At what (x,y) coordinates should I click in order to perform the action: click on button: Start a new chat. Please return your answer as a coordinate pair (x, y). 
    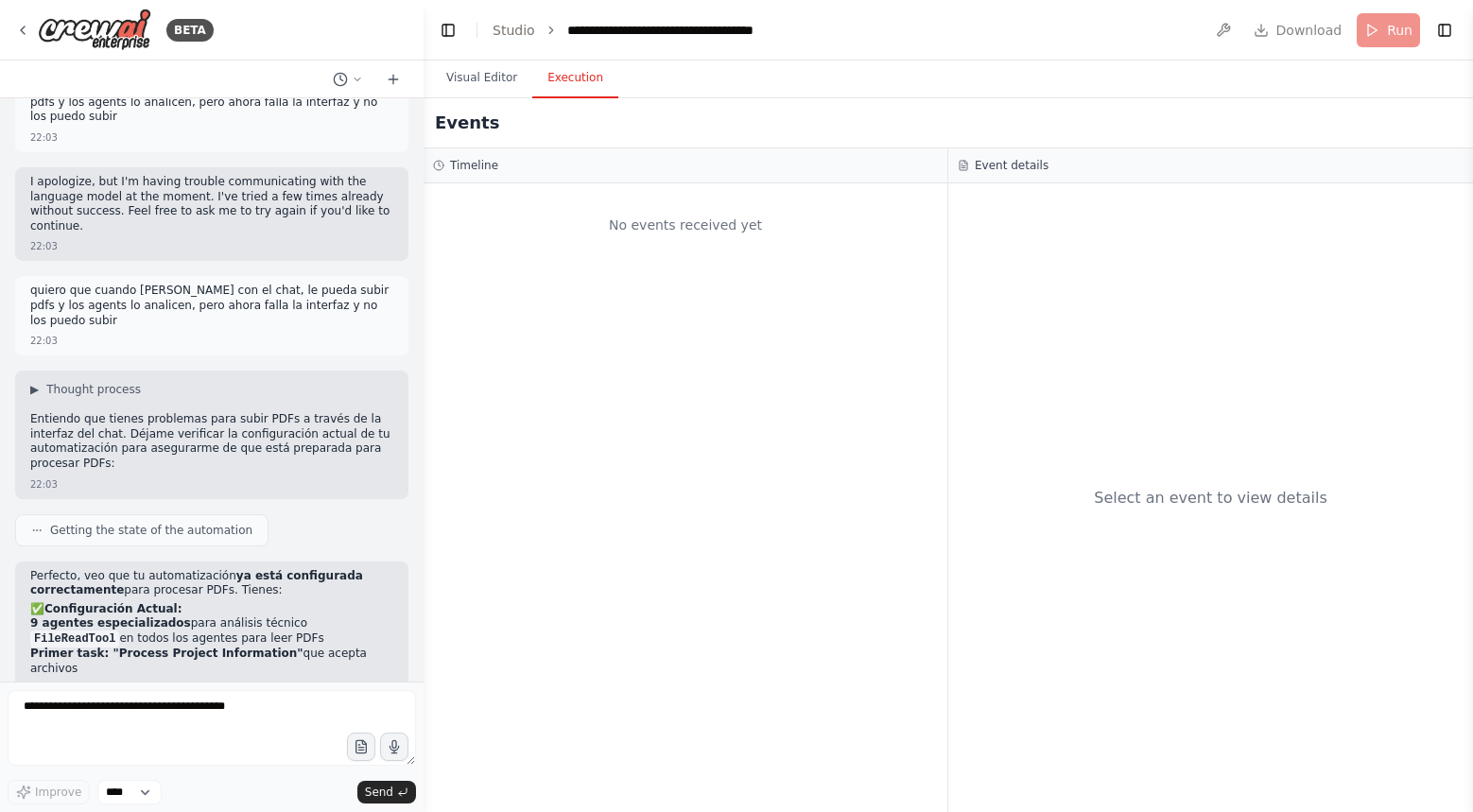
    Looking at the image, I should click on (393, 80).